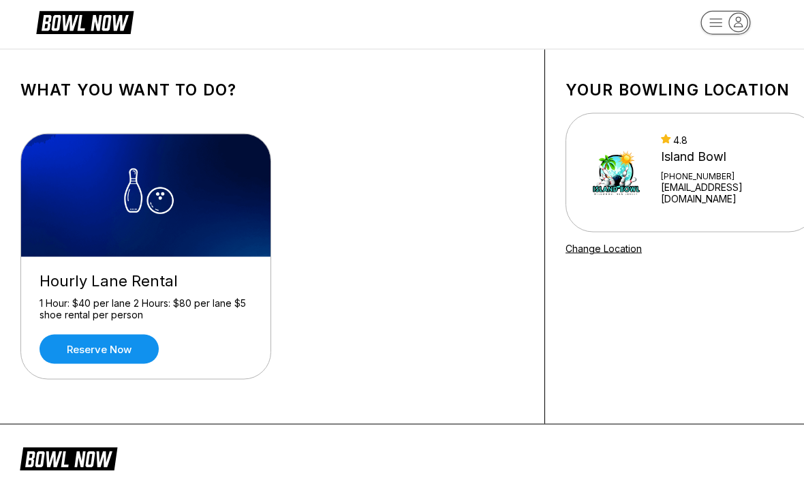 The width and height of the screenshot is (804, 482). I want to click on h1: What you want to do?, so click(272, 90).